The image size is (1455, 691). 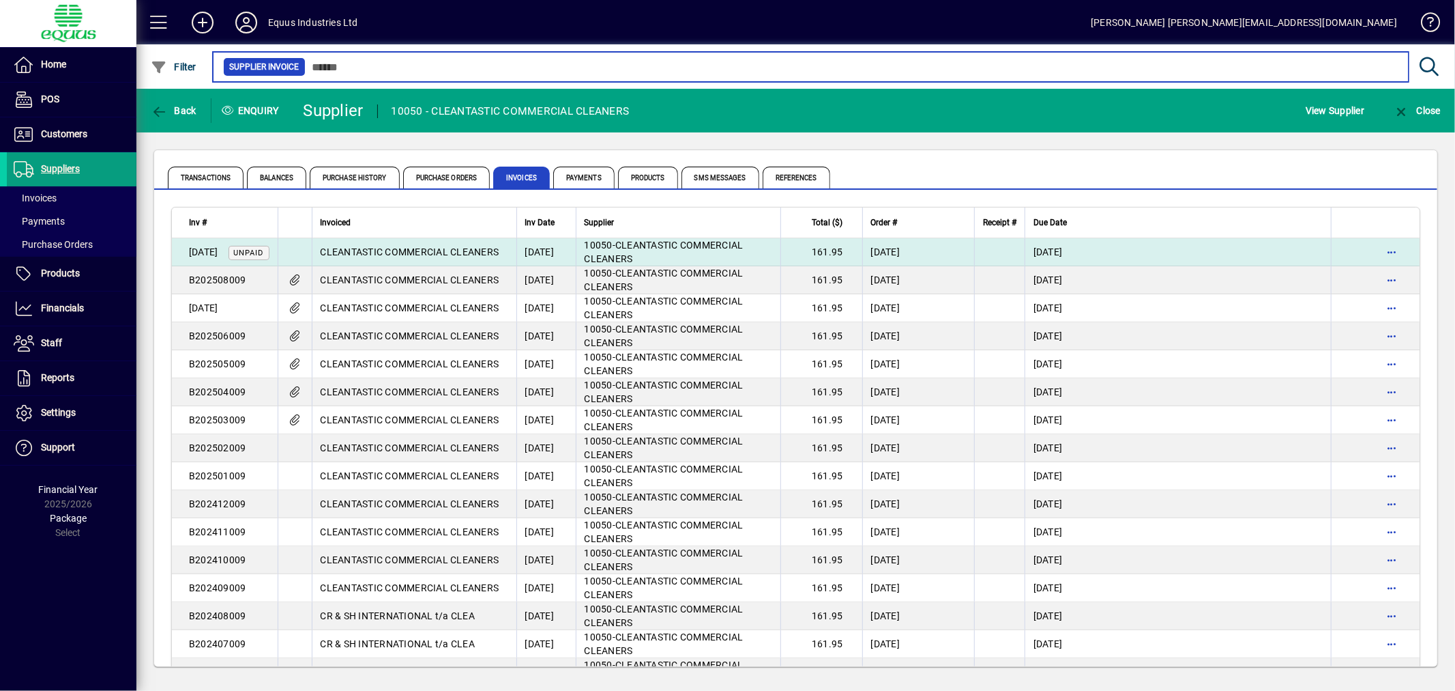 What do you see at coordinates (414, 222) in the screenshot?
I see `div: Invoiced` at bounding box center [414, 222].